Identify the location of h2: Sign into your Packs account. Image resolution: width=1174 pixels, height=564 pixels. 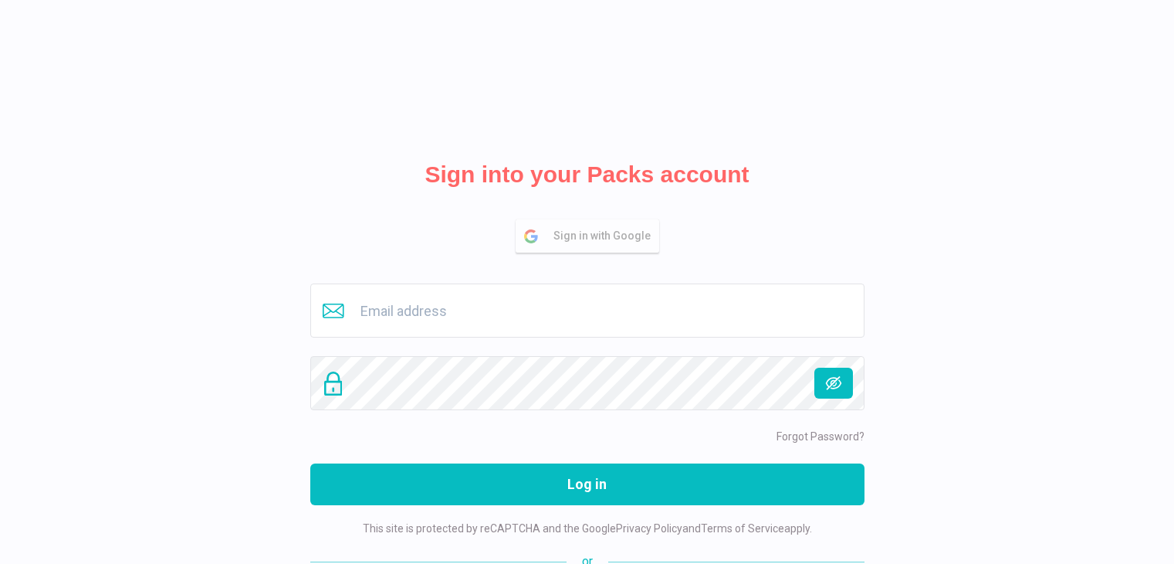
(587, 175).